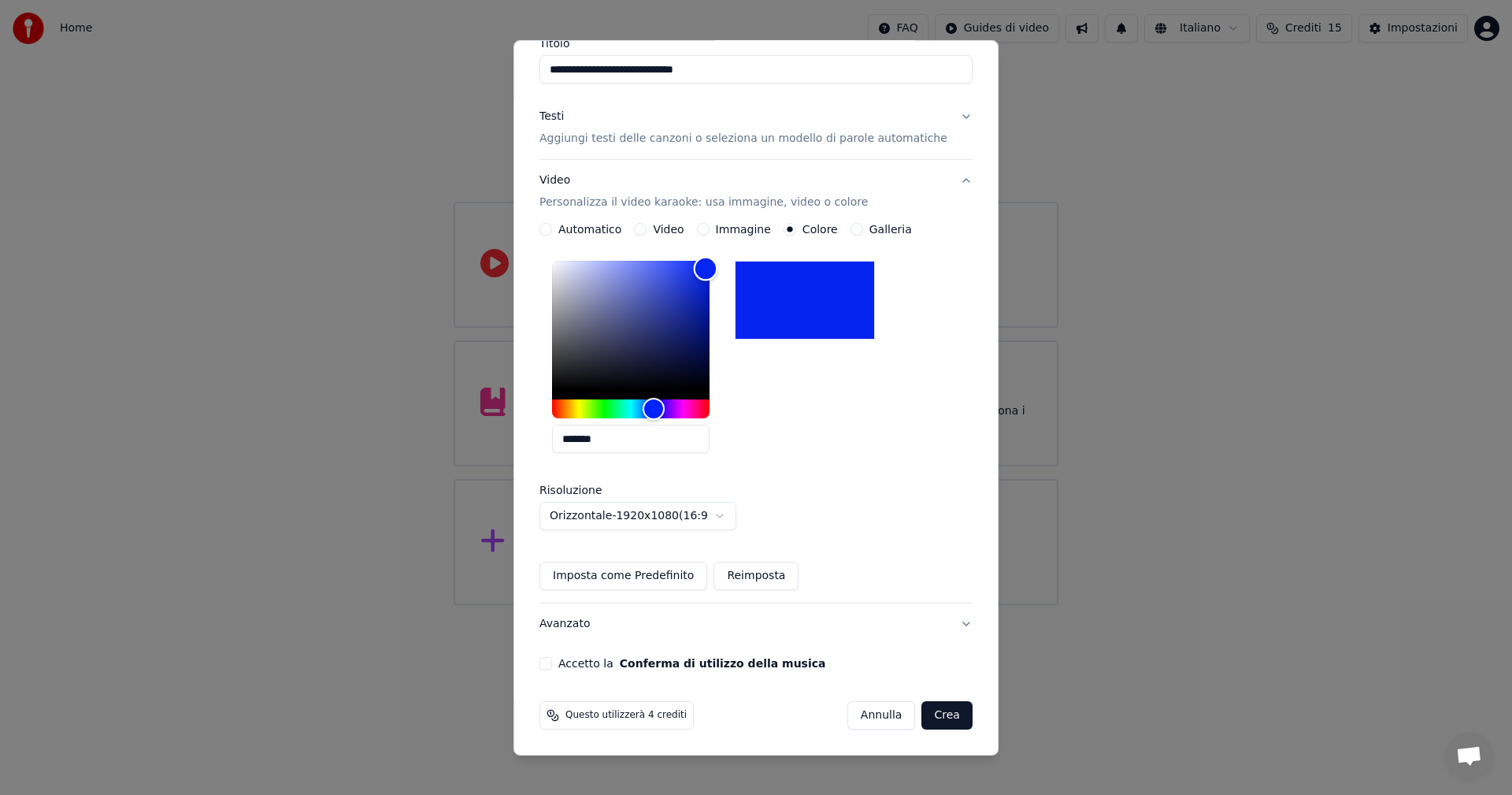 Image resolution: width=1512 pixels, height=795 pixels. What do you see at coordinates (631, 325) in the screenshot?
I see `div: Color` at bounding box center [631, 325].